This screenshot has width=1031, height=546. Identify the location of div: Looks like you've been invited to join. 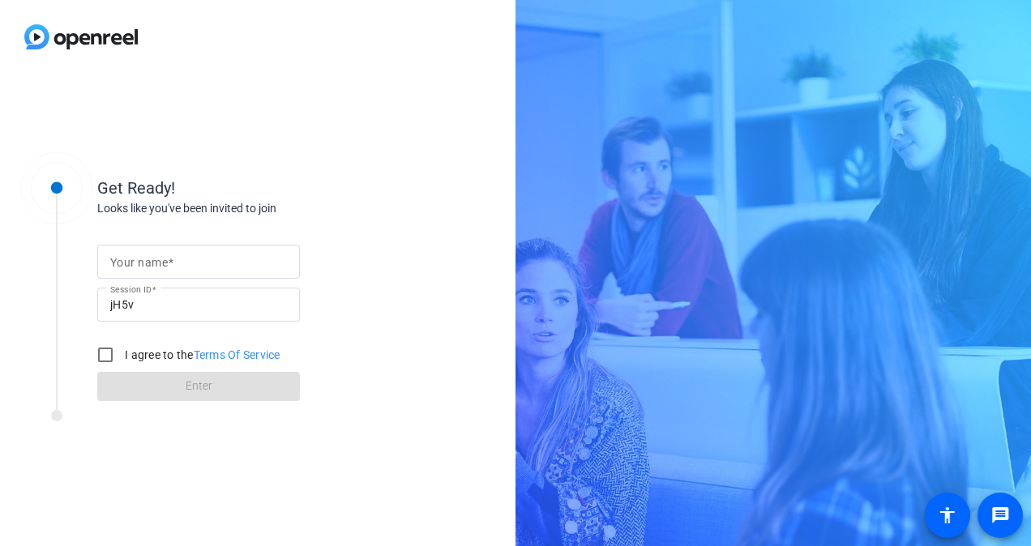
(259, 208).